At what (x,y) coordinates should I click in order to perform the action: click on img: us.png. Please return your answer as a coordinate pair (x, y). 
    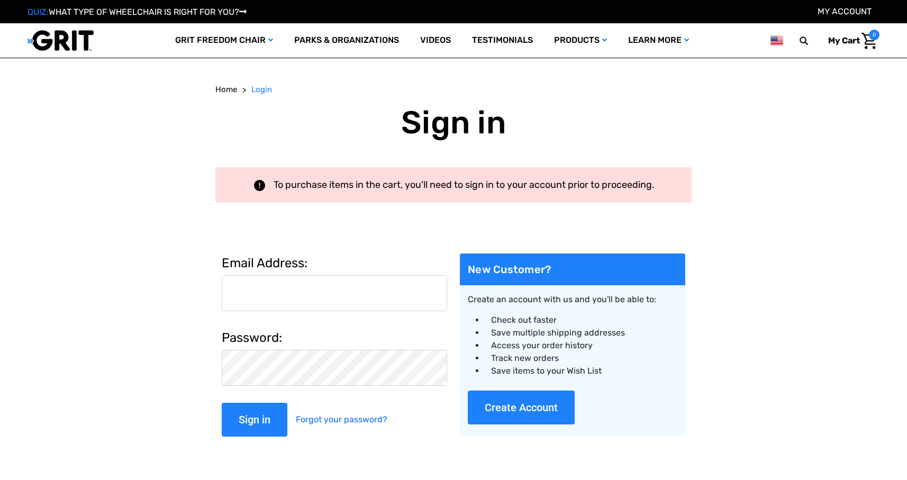
    Looking at the image, I should click on (777, 40).